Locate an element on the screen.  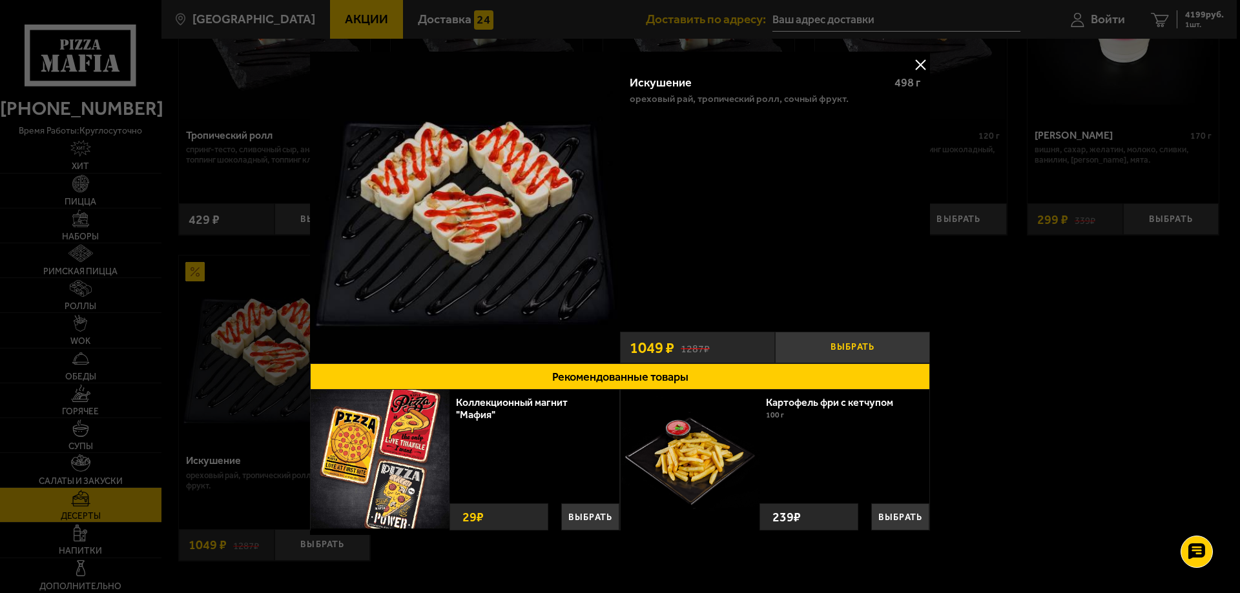
strong: 239 ₽ is located at coordinates (787, 517).